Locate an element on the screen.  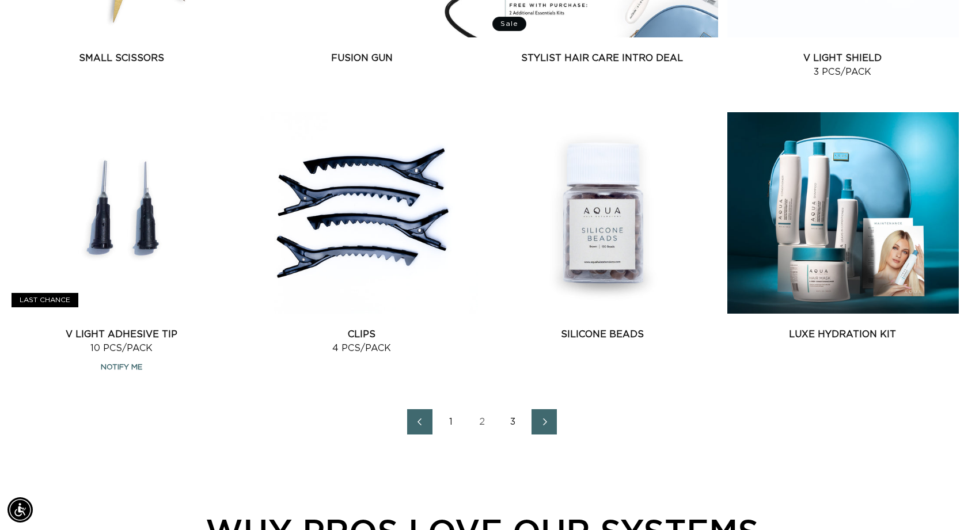
div: Accessibility Menu is located at coordinates (20, 510).